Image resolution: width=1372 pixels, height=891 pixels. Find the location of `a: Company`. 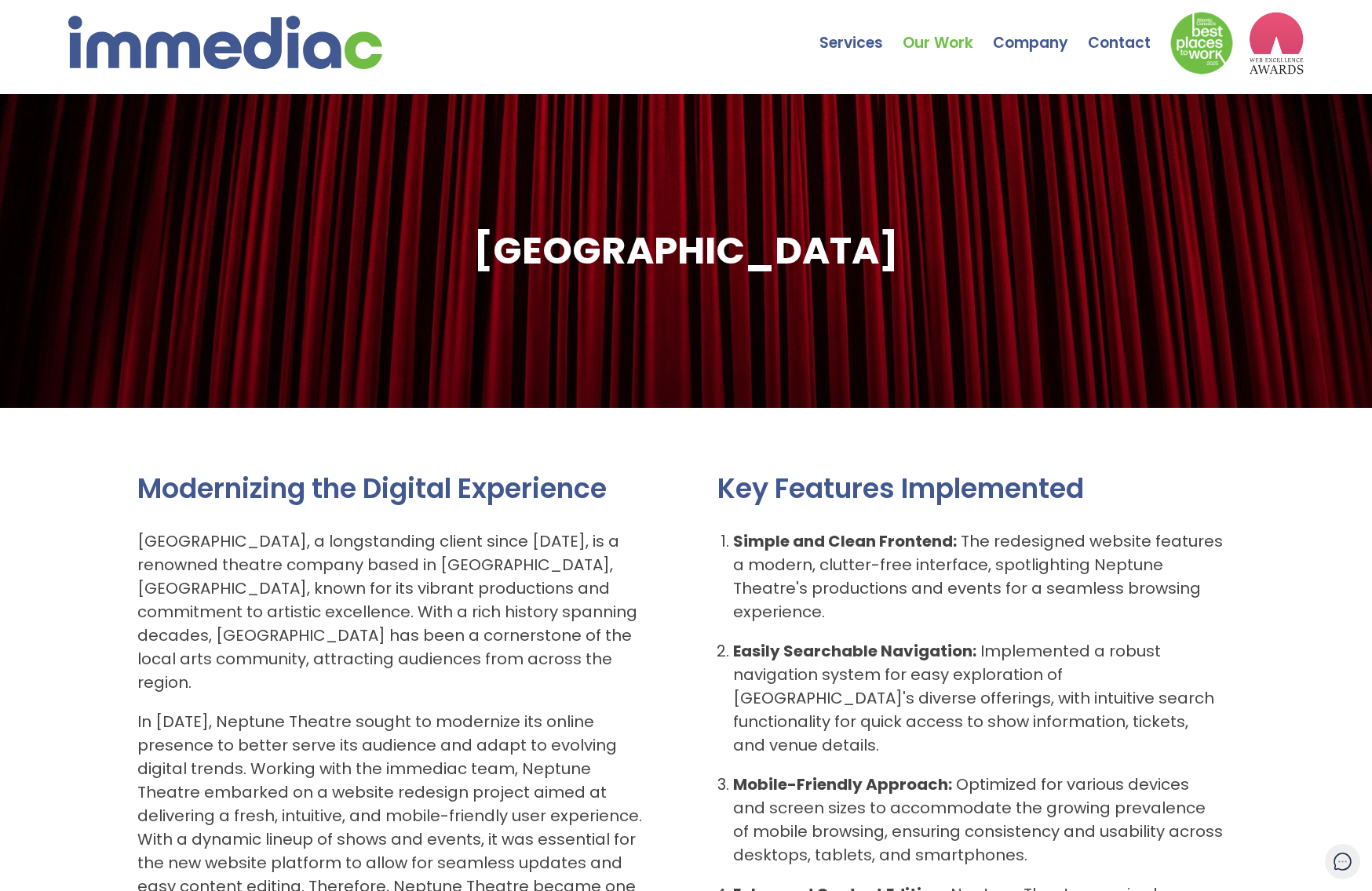

a: Company is located at coordinates (1040, 31).